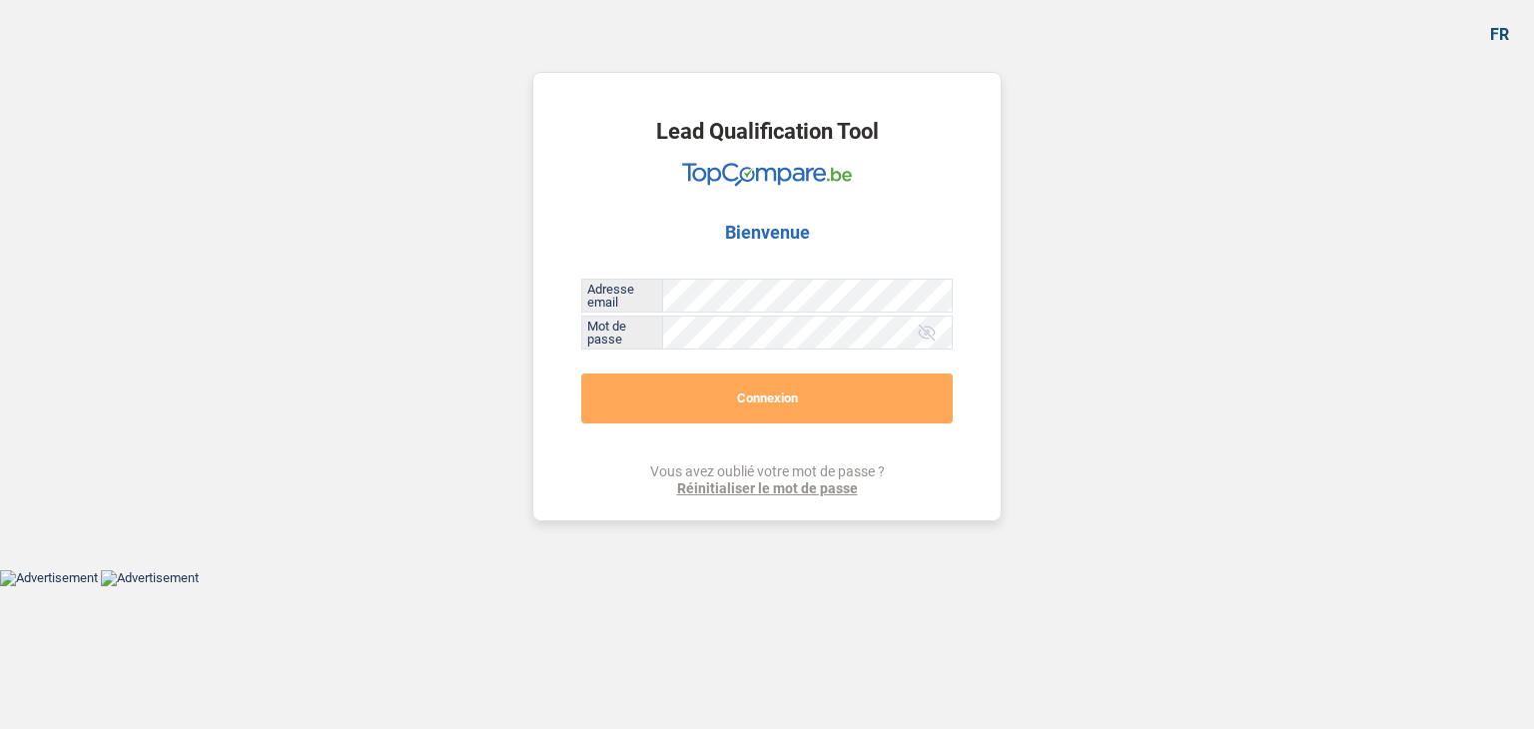  I want to click on label: Adresse email, so click(622, 296).